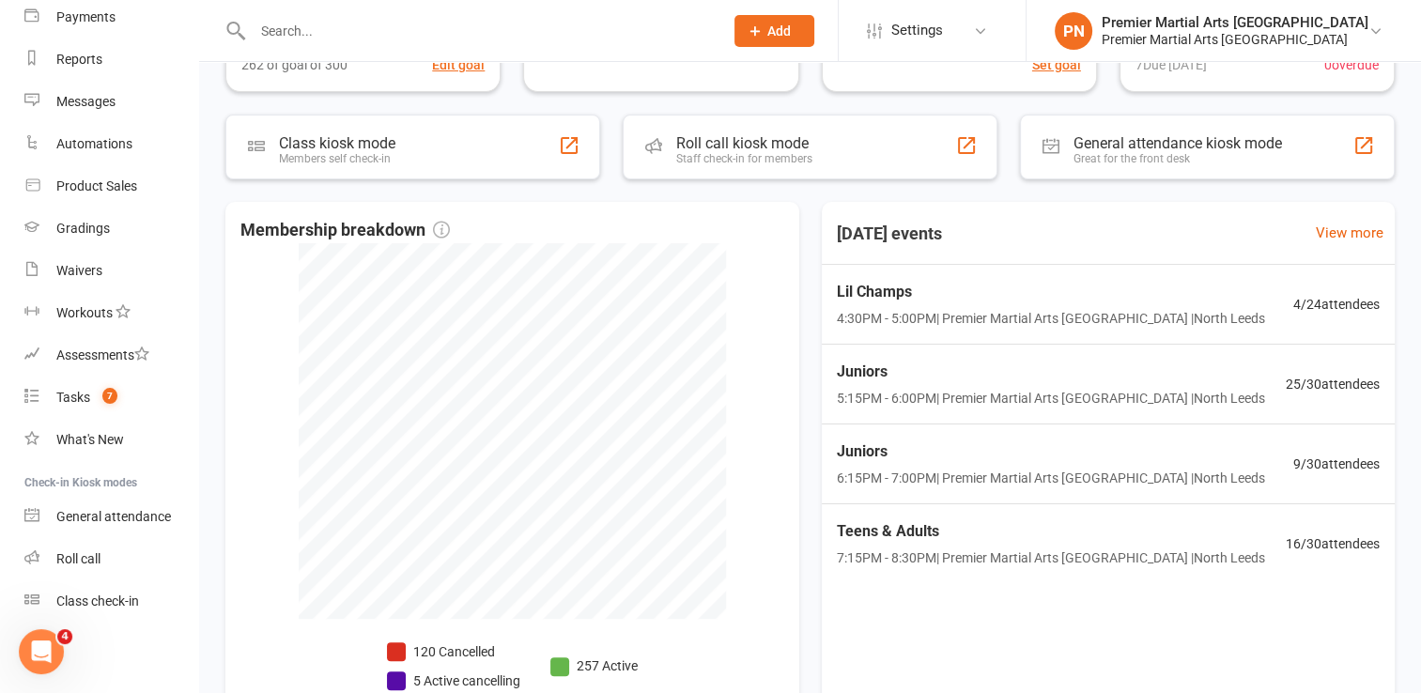 This screenshot has width=1421, height=693. I want to click on span: Teens & Adults, so click(1051, 531).